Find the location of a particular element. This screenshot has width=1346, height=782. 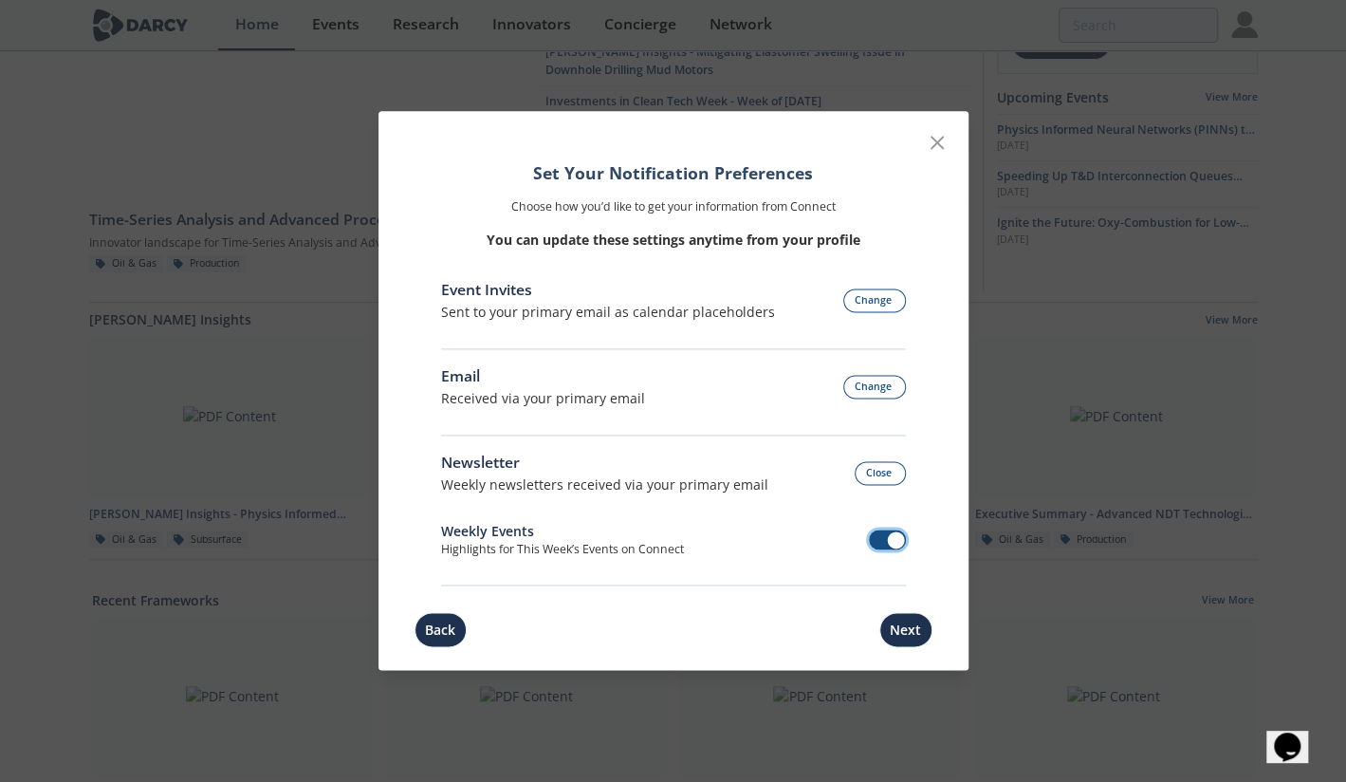

div: Weekly Events is located at coordinates (563, 530).